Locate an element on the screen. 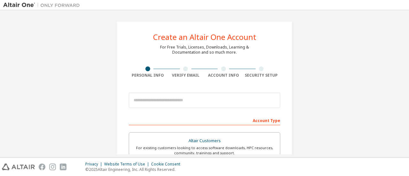 This screenshot has height=176, width=409. div: Cookie Consent is located at coordinates (167, 164).